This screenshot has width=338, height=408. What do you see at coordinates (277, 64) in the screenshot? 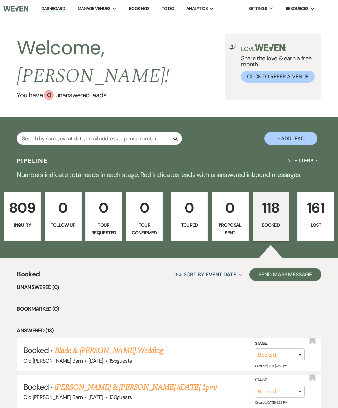
I see `div: Share the love & earn a free month.` at bounding box center [277, 64].